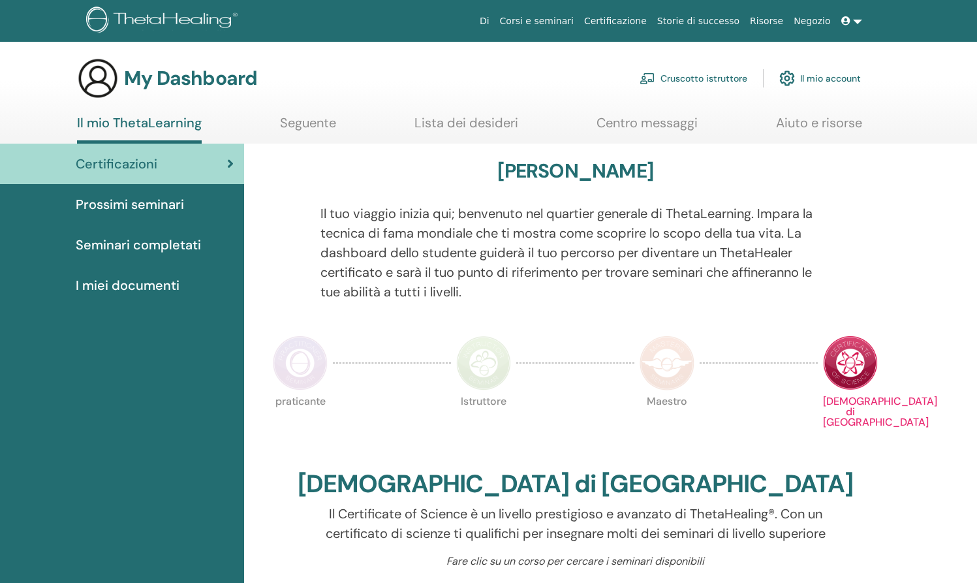 The height and width of the screenshot is (583, 977). I want to click on a: Centro messaggi, so click(647, 127).